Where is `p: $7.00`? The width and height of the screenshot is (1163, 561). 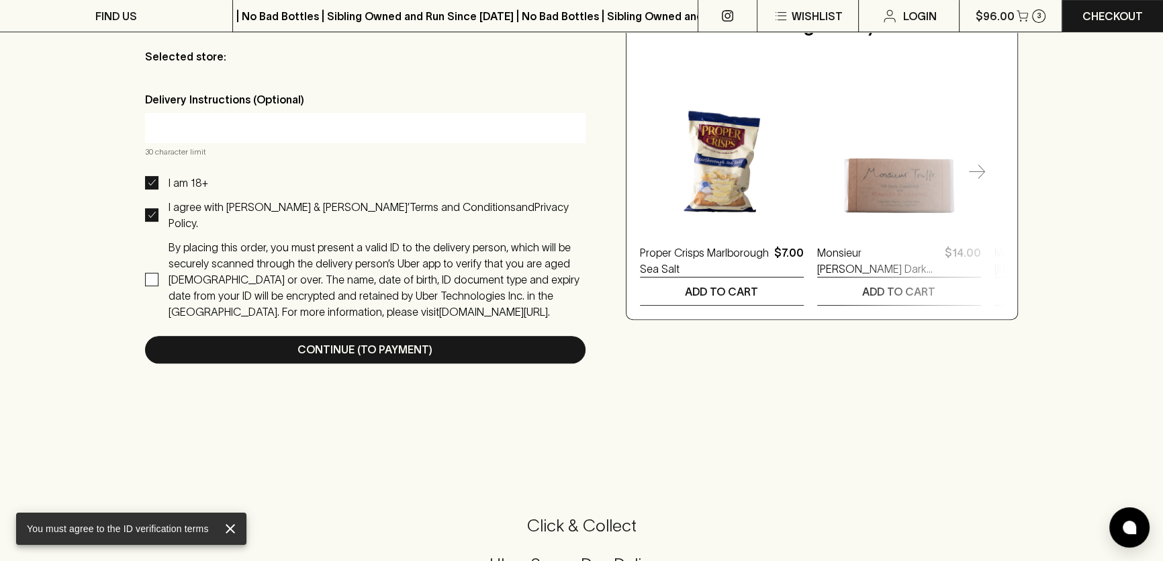 p: $7.00 is located at coordinates (789, 261).